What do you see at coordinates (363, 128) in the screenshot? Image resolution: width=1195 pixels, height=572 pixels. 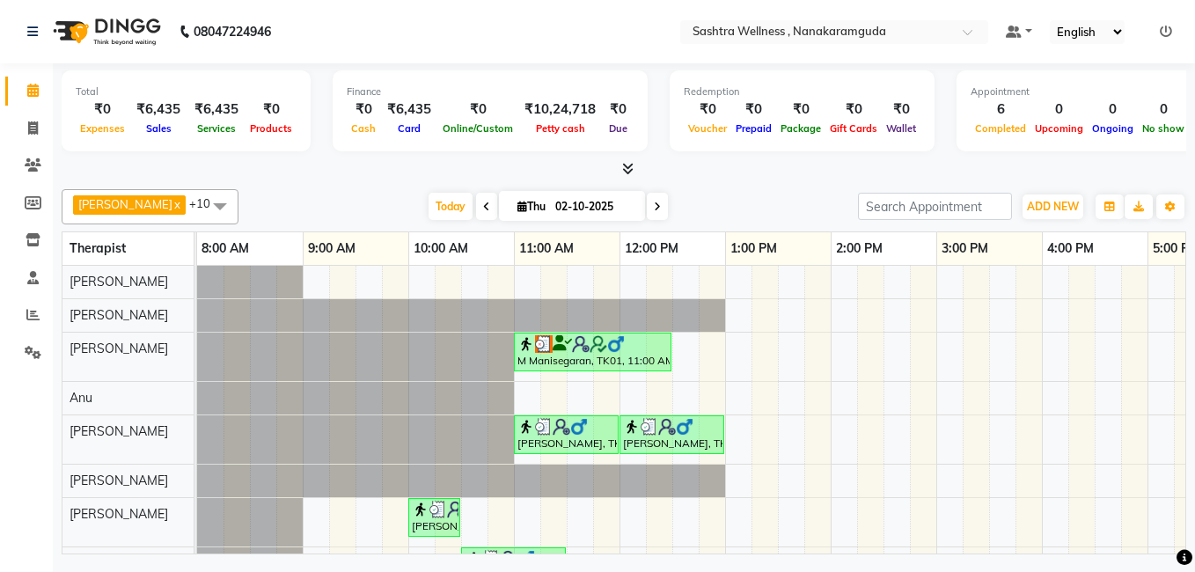 I see `span: Cash` at bounding box center [363, 128].